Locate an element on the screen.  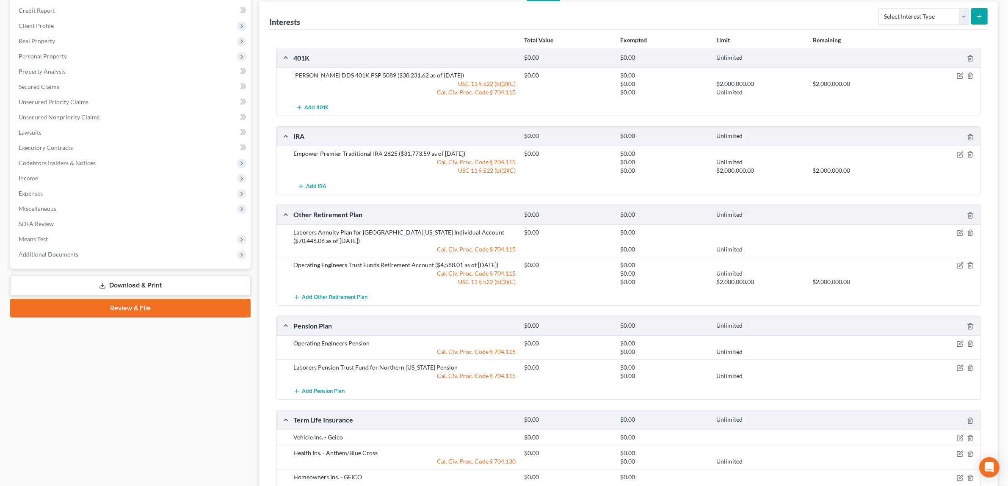
a: Unsecured Nonpriority Claims is located at coordinates (131, 117).